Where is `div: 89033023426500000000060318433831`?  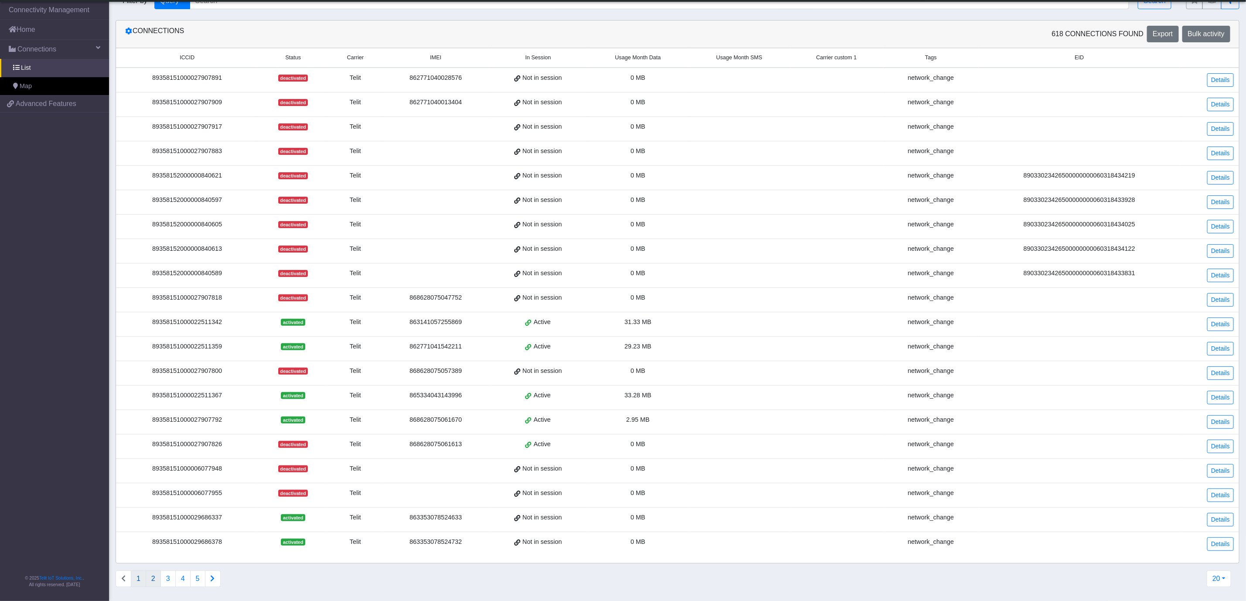
div: 89033023426500000000060318433831 is located at coordinates (1080, 274).